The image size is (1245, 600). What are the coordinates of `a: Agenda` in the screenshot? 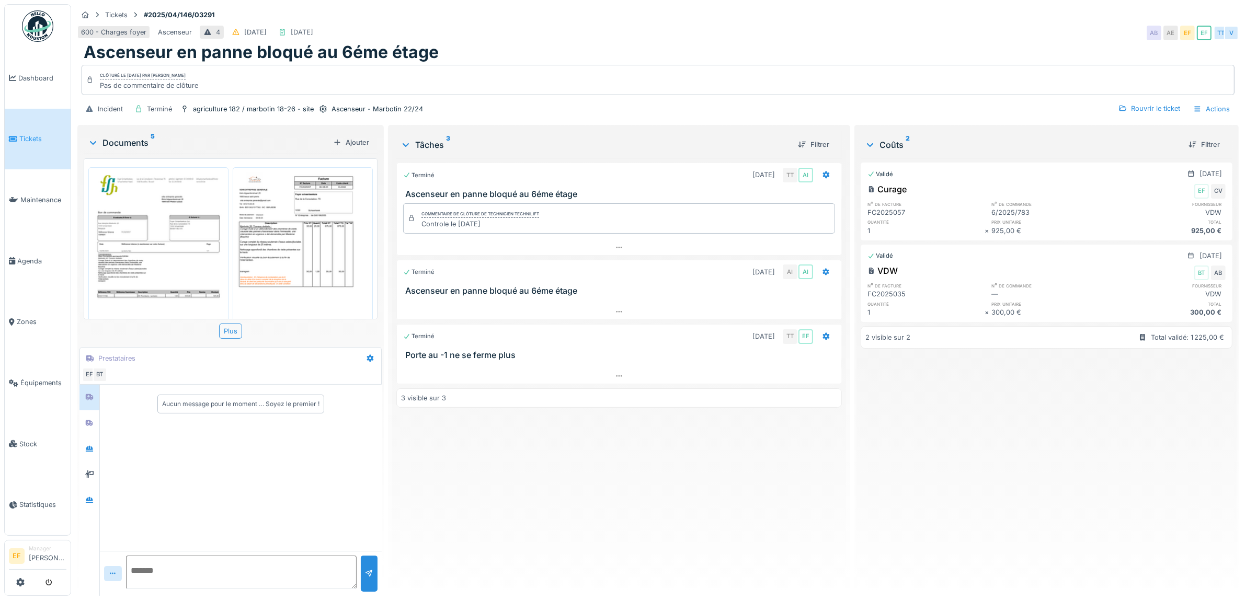 It's located at (38, 261).